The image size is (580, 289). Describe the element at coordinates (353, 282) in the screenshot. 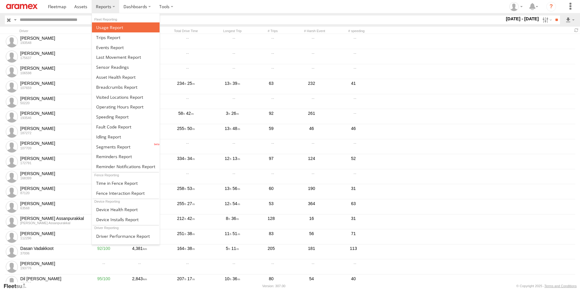

I see `div: 40` at that location.